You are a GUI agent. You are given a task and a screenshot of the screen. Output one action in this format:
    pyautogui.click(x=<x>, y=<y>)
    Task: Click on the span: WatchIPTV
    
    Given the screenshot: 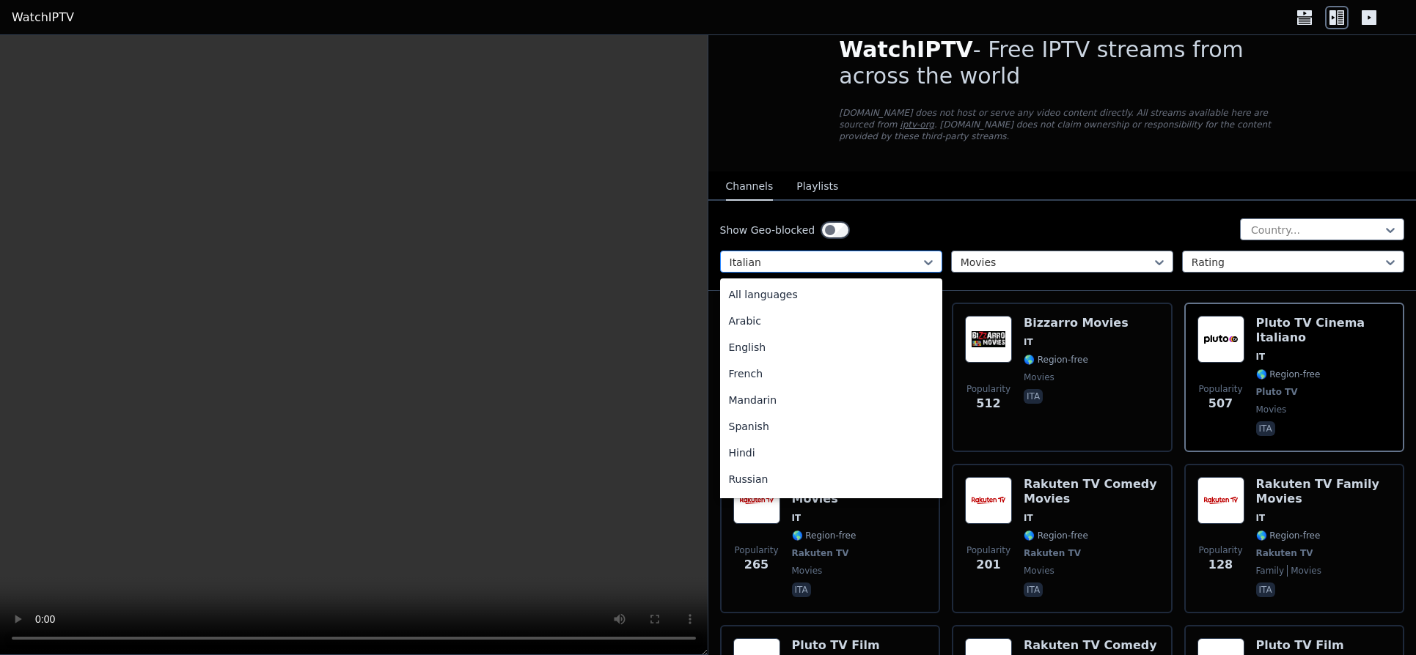 What is the action you would take?
    pyautogui.click(x=905, y=49)
    